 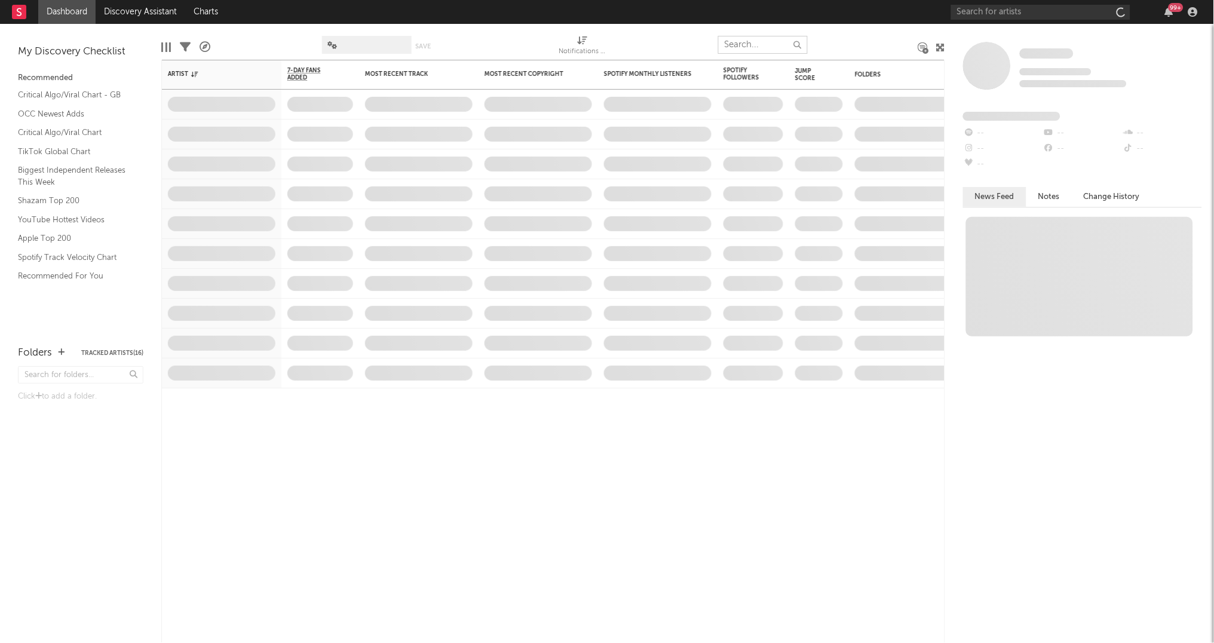 I want to click on span: 7-Day Fans Added, so click(x=311, y=74).